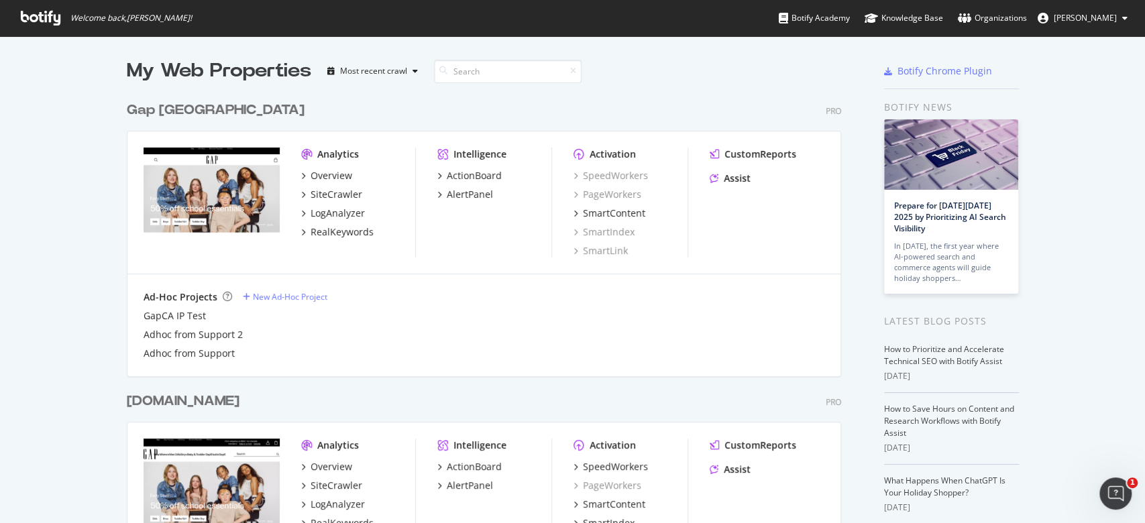  Describe the element at coordinates (337, 232) in the screenshot. I see `a: RealKeywords` at that location.